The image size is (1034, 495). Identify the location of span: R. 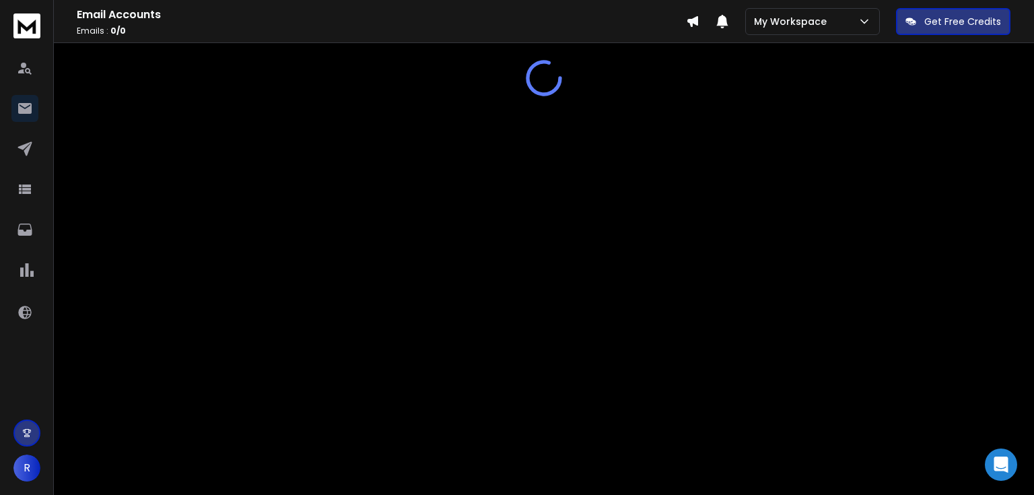
(27, 468).